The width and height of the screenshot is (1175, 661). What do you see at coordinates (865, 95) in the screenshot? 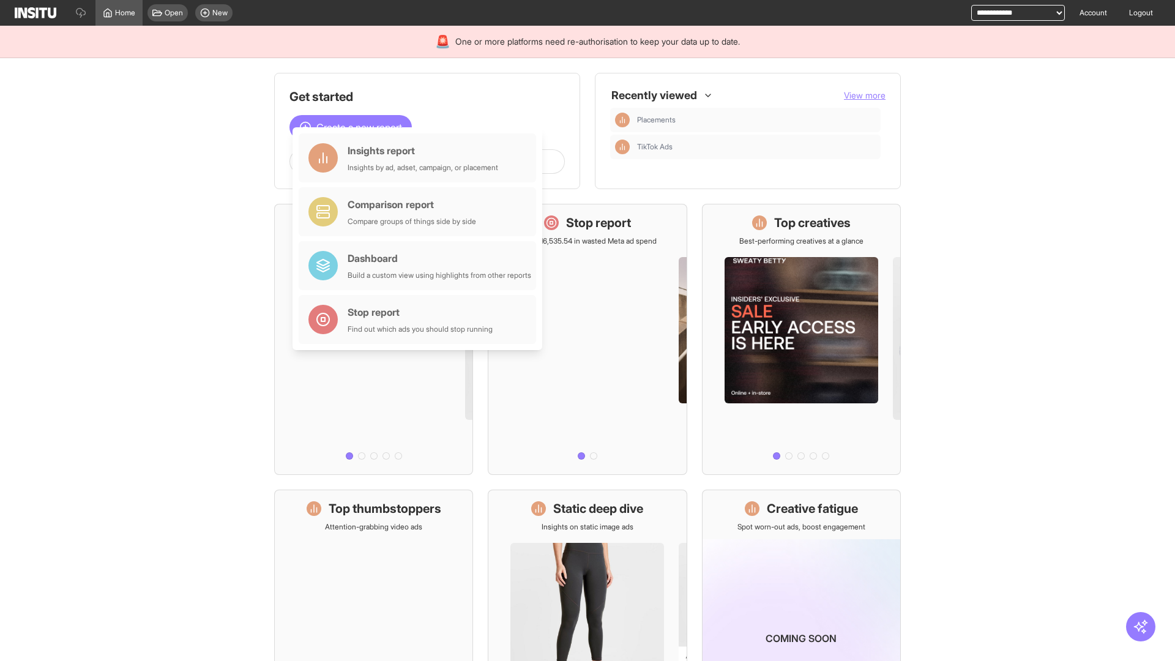
I see `span: View more` at bounding box center [865, 95].